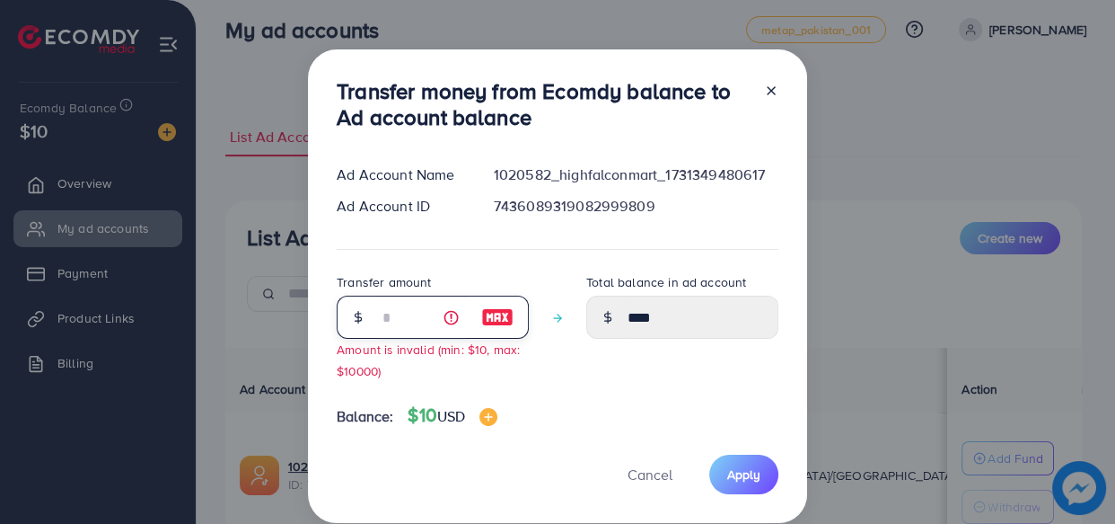 Image resolution: width=1115 pixels, height=524 pixels. What do you see at coordinates (666, 282) in the screenshot?
I see `label: Total balance in ad account` at bounding box center [666, 282].